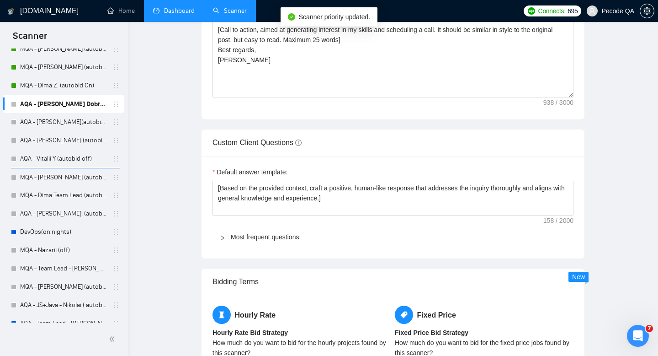 The height and width of the screenshot is (356, 658). I want to click on span: setting, so click(647, 11).